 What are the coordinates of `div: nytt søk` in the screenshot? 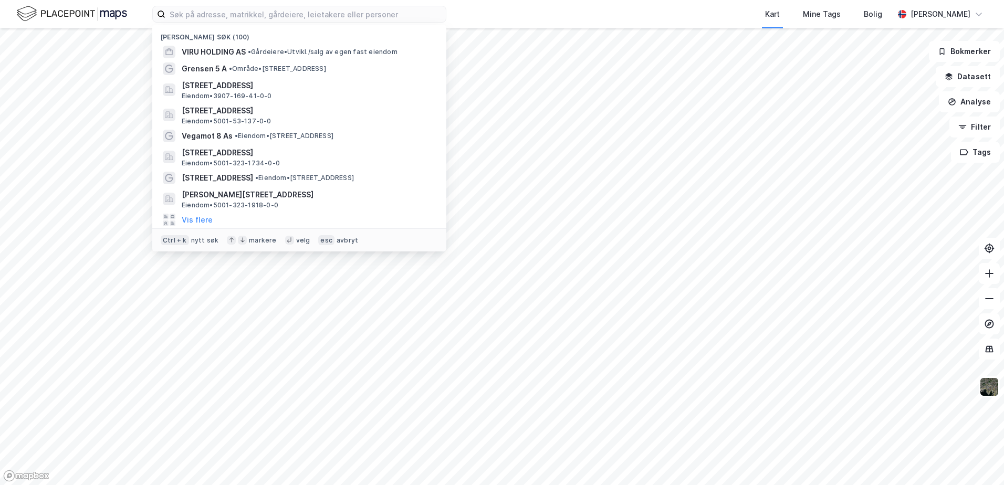 It's located at (205, 241).